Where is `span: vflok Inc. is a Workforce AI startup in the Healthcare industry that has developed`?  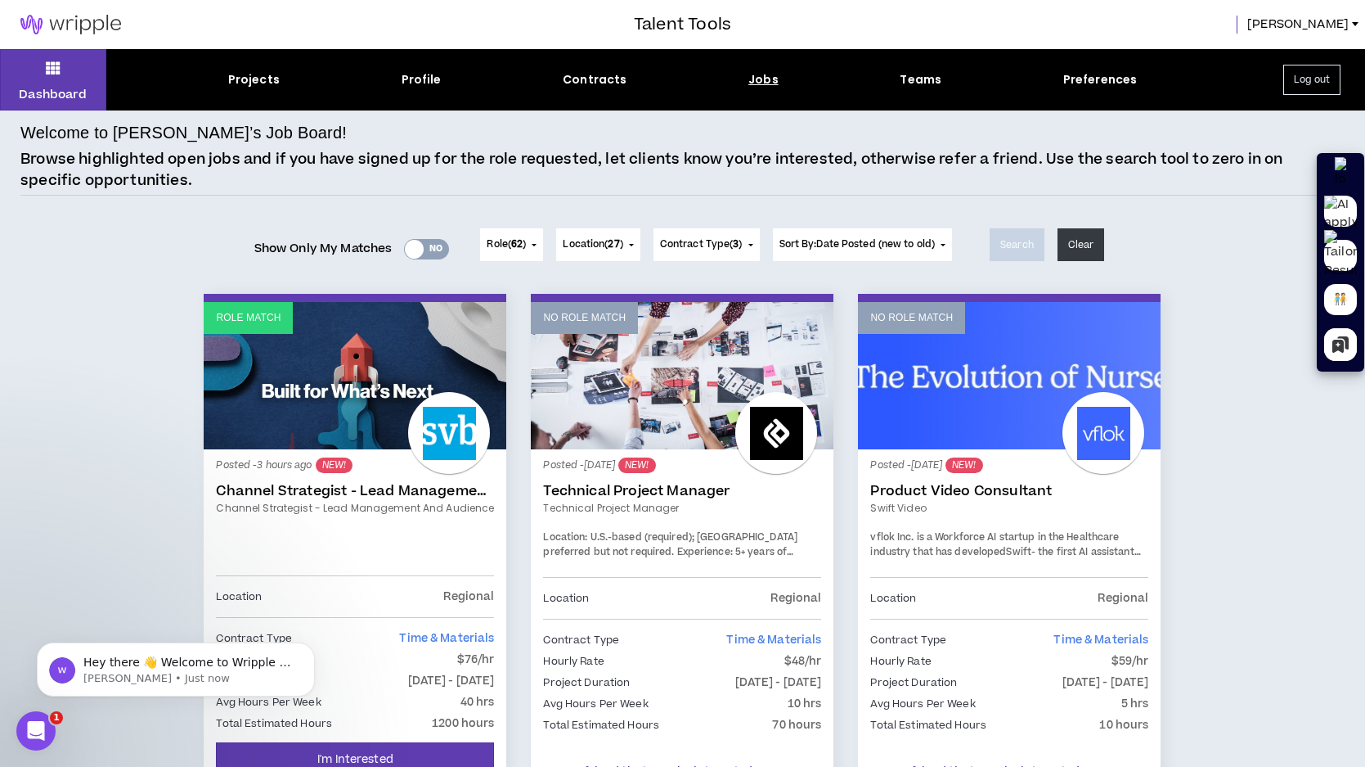 span: vflok Inc. is a Workforce AI startup in the Healthcare industry that has developed is located at coordinates (995, 544).